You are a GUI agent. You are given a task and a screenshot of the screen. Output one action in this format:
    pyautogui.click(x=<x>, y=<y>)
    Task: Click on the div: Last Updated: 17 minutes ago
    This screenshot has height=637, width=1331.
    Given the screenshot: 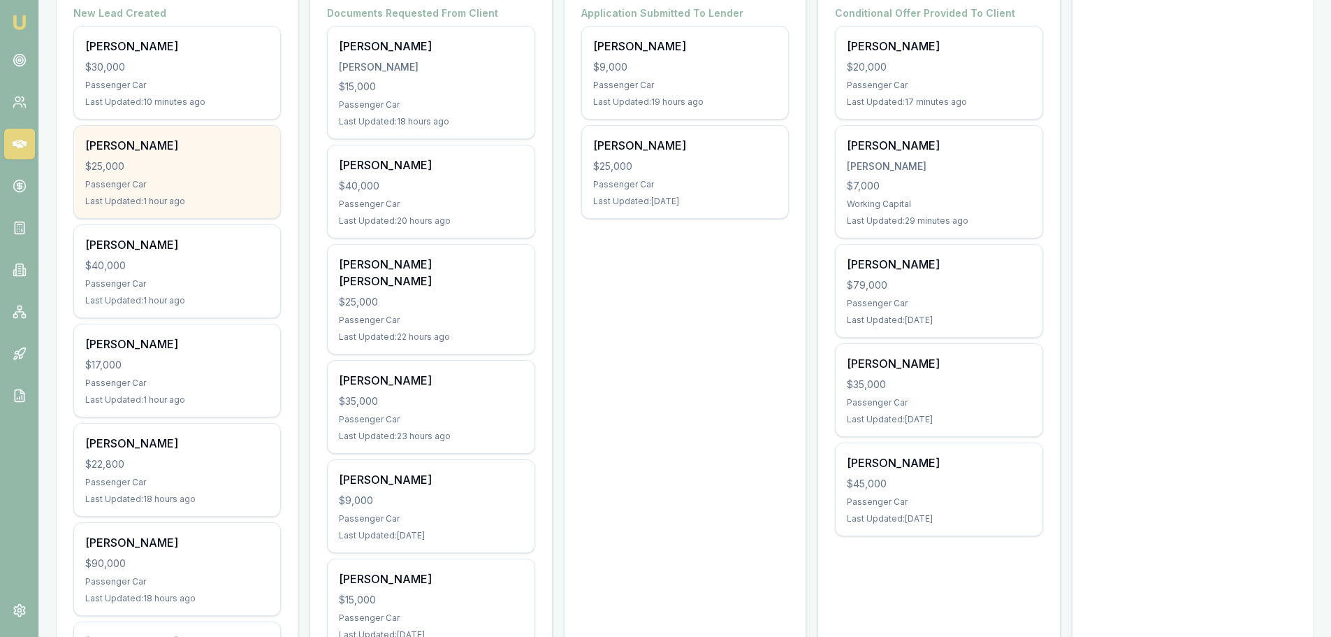 What is the action you would take?
    pyautogui.click(x=938, y=102)
    